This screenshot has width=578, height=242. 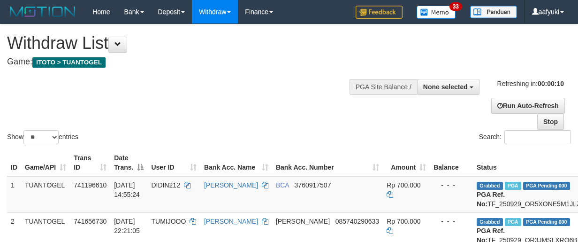 I want to click on div: PGA Site Balance /, so click(x=383, y=87).